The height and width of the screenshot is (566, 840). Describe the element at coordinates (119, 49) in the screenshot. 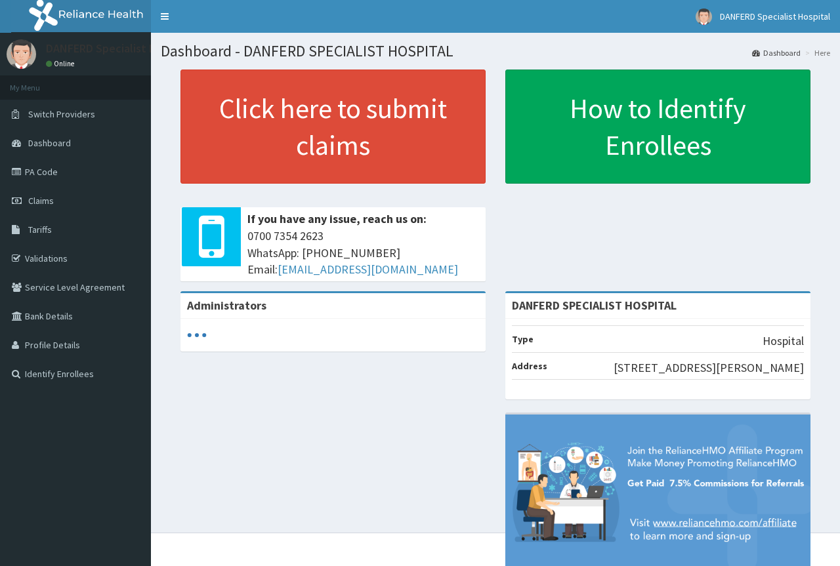

I see `p: DANFERD Specialist Hospital` at that location.